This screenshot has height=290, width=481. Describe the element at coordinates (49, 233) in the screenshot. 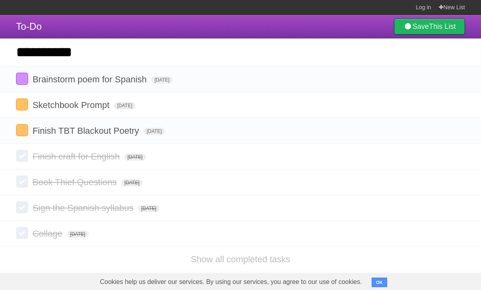

I see `span: Collage` at that location.